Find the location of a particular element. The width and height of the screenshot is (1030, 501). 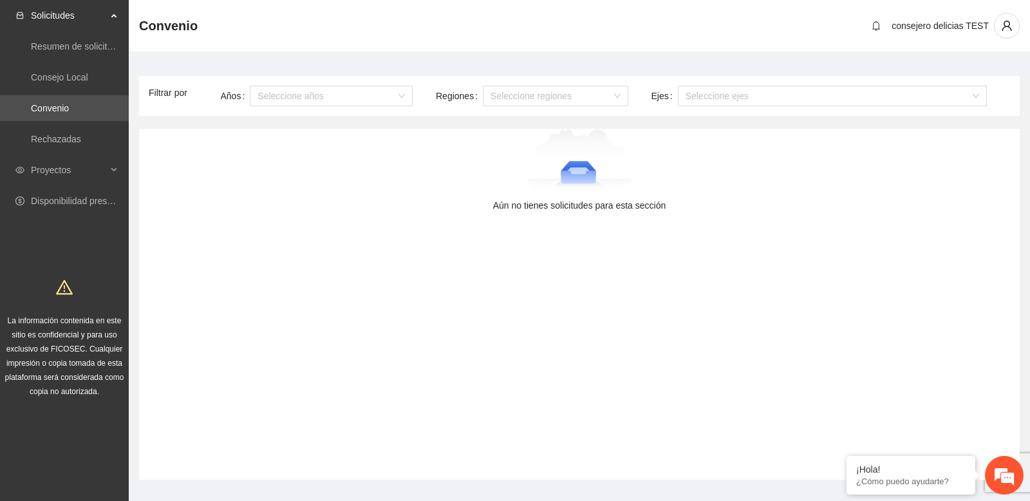

label: Ejes is located at coordinates (665, 96).